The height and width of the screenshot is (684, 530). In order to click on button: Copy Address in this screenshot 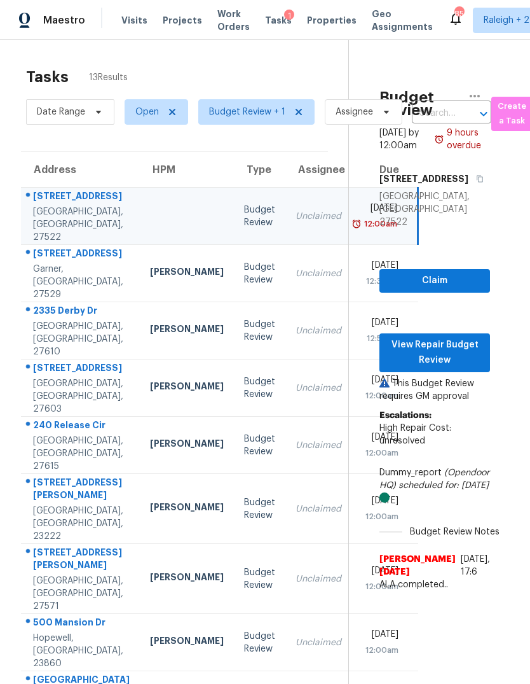, I will do `click(477, 179)`.